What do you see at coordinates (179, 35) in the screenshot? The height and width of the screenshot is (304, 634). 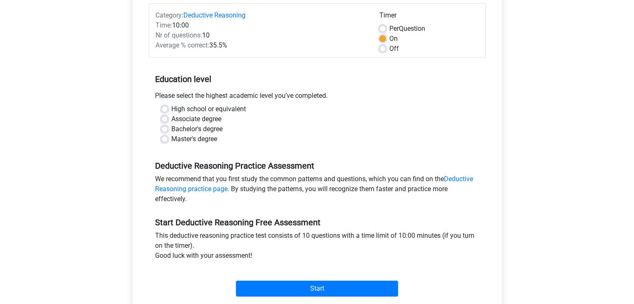 I see `span: Nr of questions:` at bounding box center [179, 35].